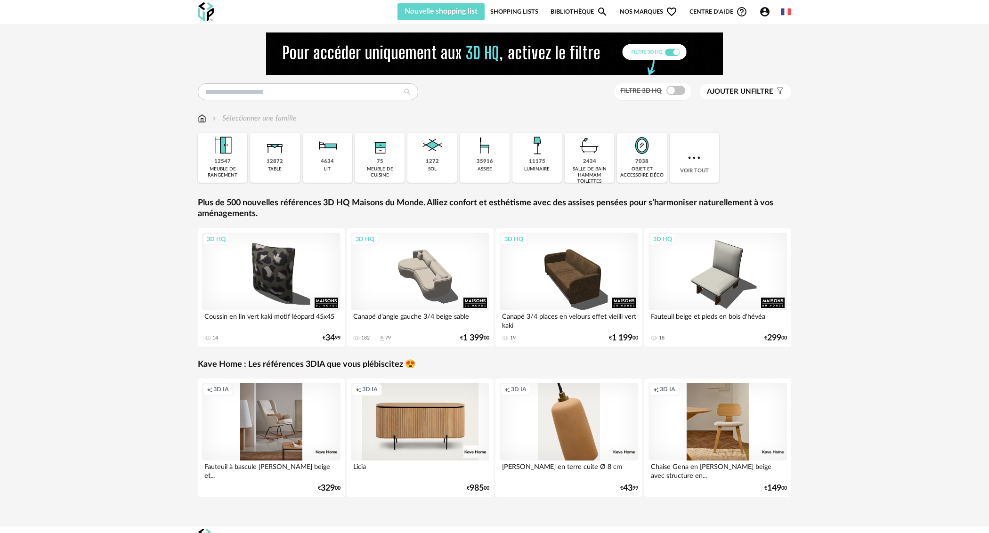  Describe the element at coordinates (473, 338) in the screenshot. I see `span: 1 399` at that location.